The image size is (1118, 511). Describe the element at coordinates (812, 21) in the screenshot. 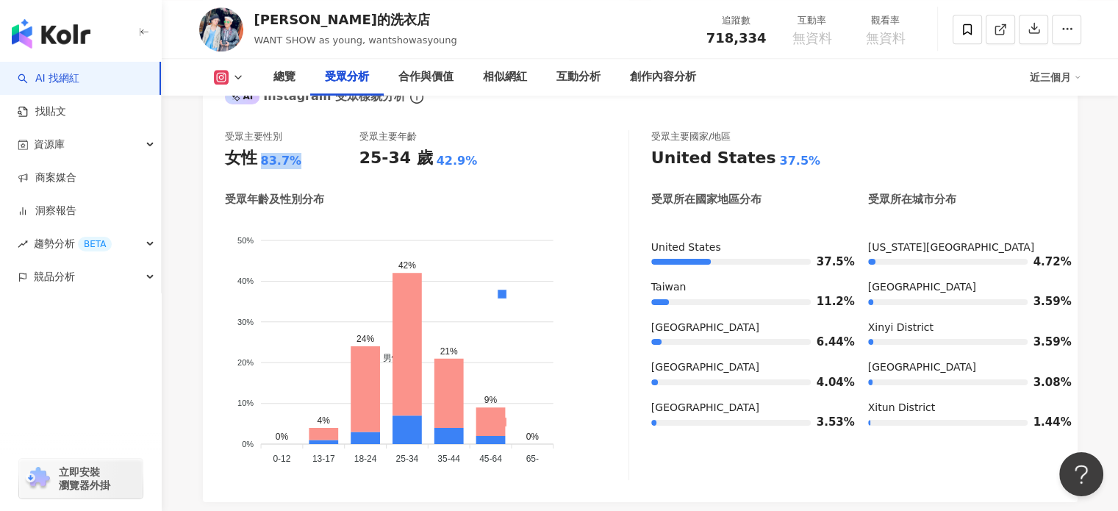

I see `div: 互動率` at that location.